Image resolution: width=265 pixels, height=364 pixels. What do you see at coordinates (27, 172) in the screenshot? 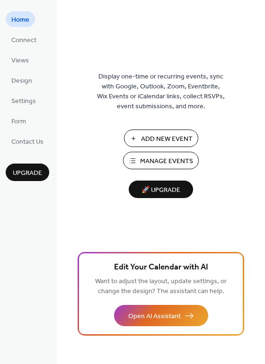
I see `button: Upgrade` at bounding box center [27, 172].